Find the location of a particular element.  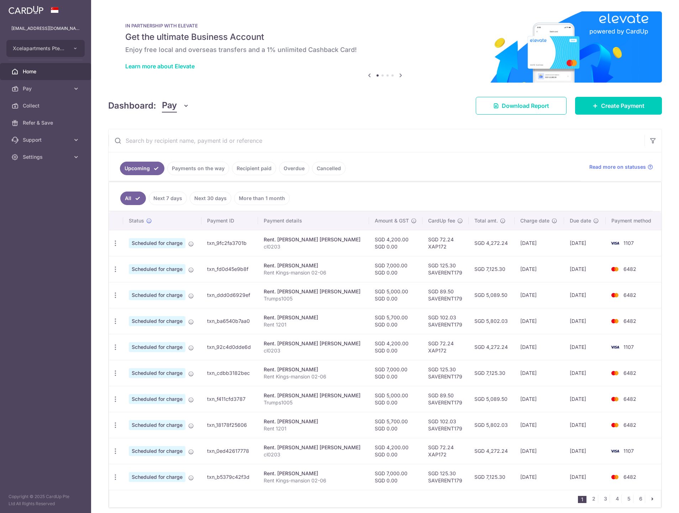

td: txn_ddd0d6929ef is located at coordinates (230, 295).